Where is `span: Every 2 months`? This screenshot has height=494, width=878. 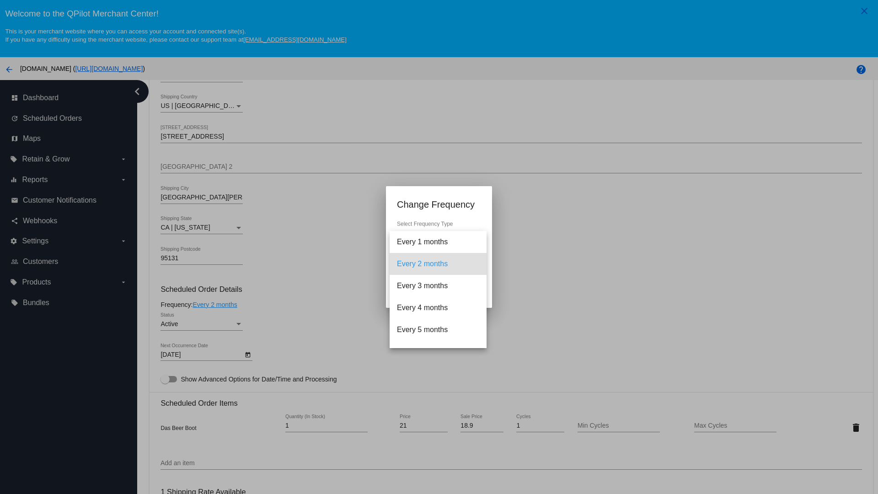
span: Every 2 months is located at coordinates (438, 264).